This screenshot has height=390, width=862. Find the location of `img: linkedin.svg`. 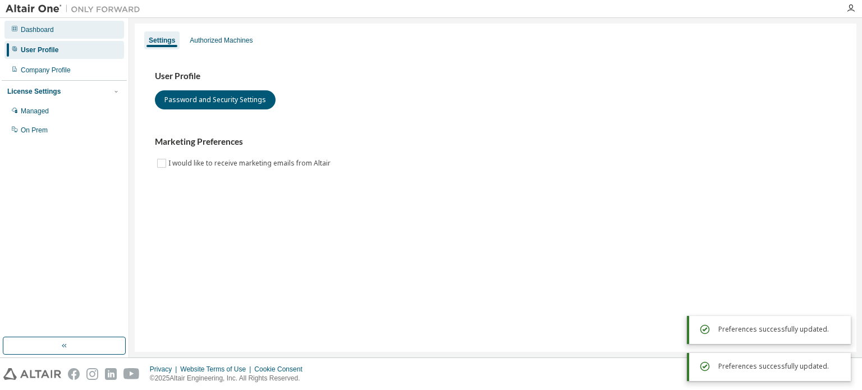

img: linkedin.svg is located at coordinates (111, 374).